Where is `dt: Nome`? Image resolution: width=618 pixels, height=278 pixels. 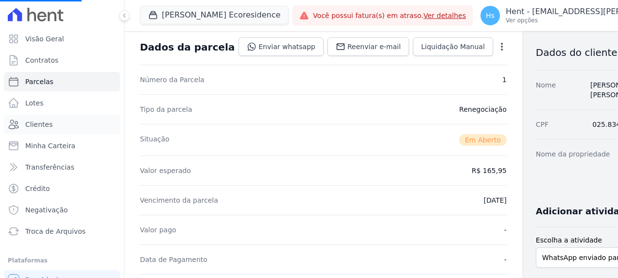 dt: Nome is located at coordinates (545, 90).